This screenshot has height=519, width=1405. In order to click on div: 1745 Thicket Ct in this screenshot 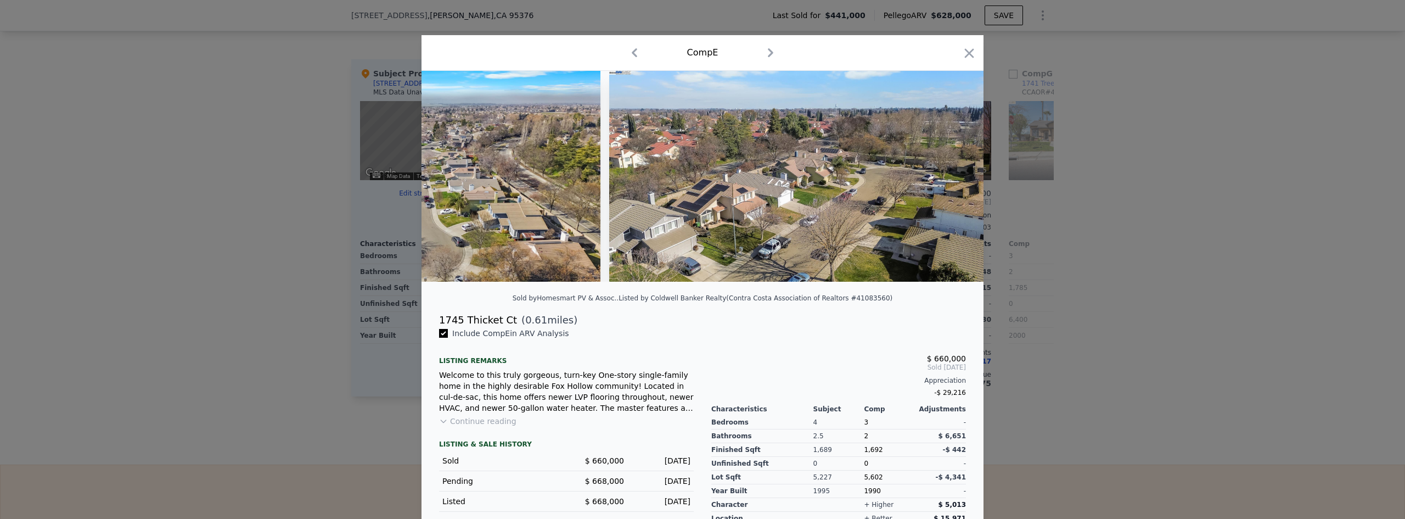, I will do `click(478, 320)`.